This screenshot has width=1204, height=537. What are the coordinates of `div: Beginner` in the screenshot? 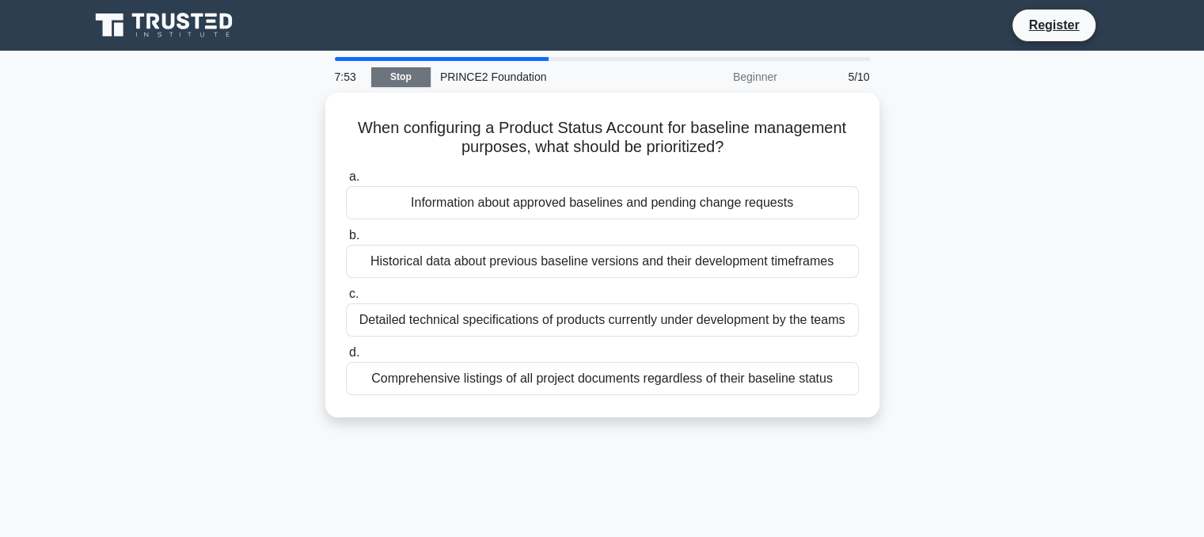 It's located at (717, 77).